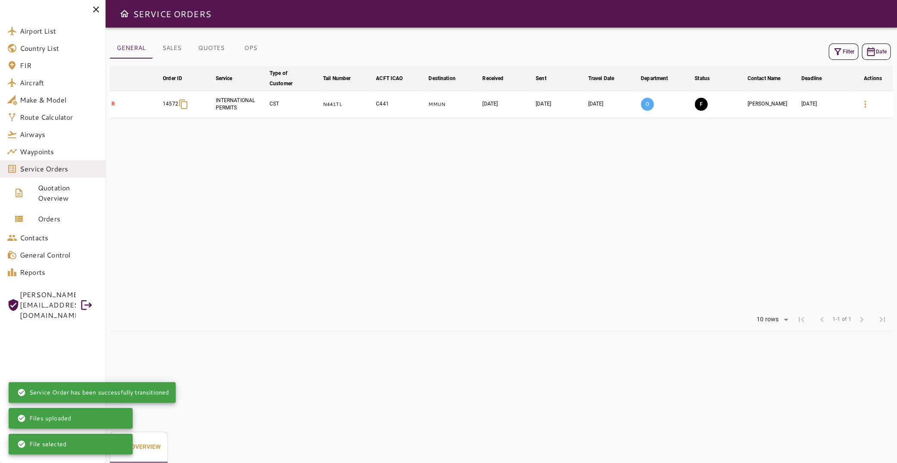 Image resolution: width=897 pixels, height=463 pixels. Describe the element at coordinates (139, 447) in the screenshot. I see `button: Overview` at that location.